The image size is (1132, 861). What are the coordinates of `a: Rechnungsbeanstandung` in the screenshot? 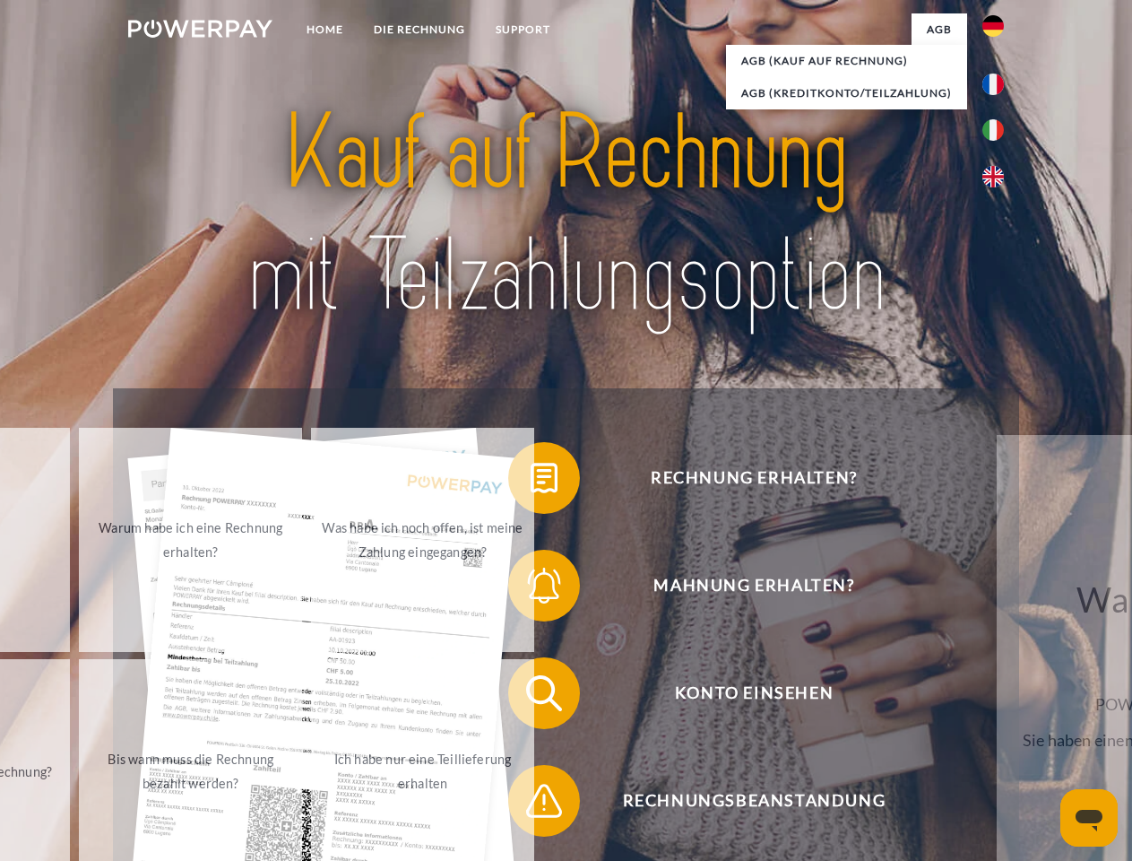 It's located at (741, 801).